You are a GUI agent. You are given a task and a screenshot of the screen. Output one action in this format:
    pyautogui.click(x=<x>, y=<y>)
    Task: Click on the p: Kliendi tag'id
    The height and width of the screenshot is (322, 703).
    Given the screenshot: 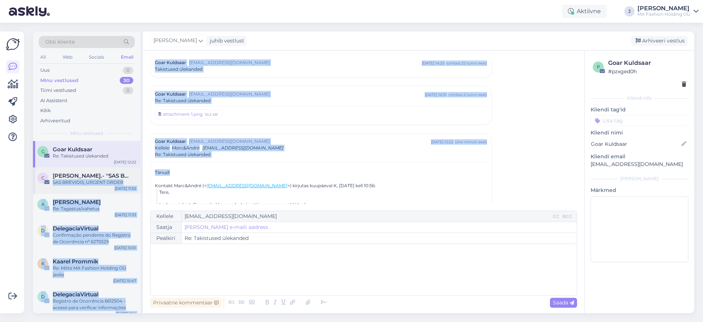 What is the action you would take?
    pyautogui.click(x=639, y=109)
    